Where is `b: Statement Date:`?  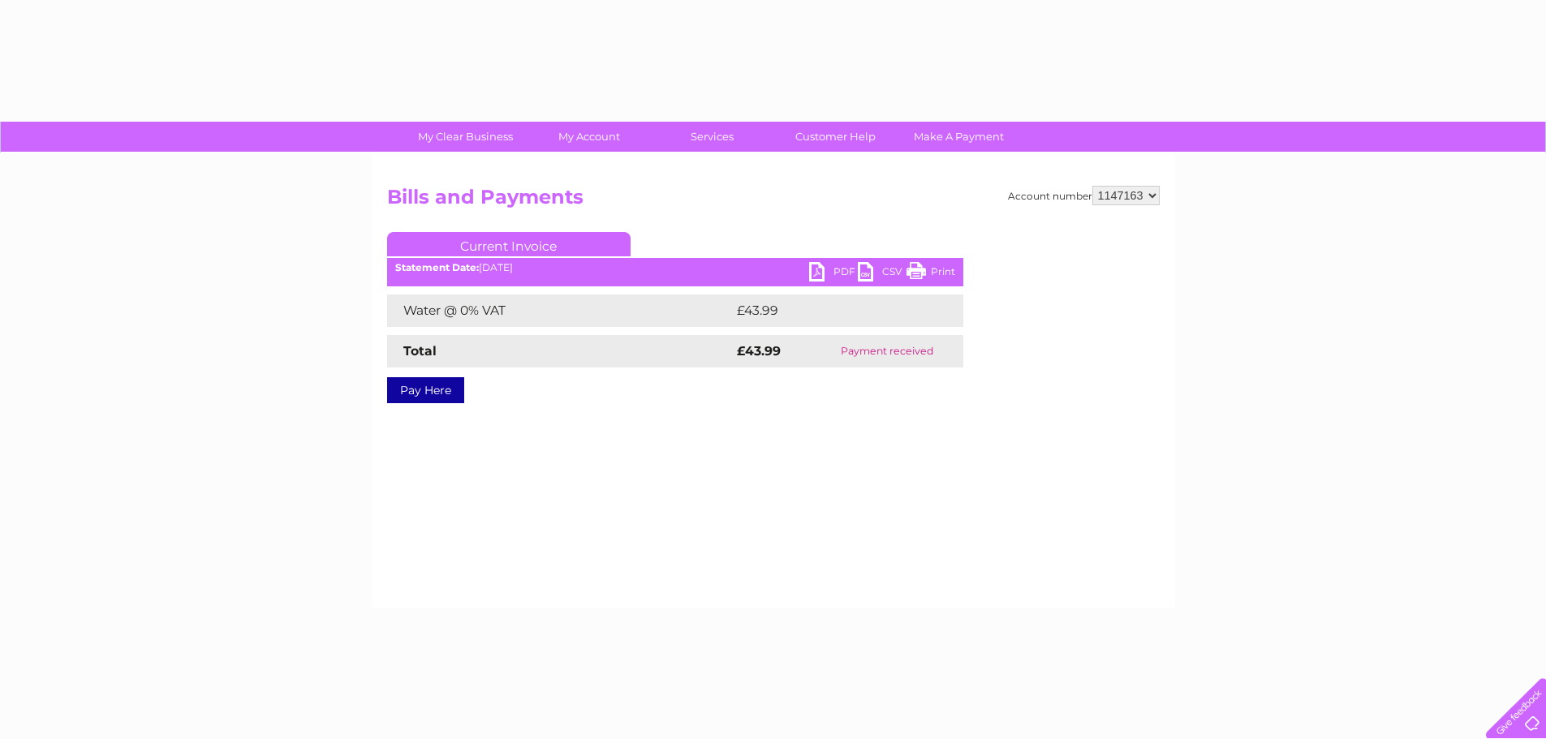 b: Statement Date: is located at coordinates (436, 267).